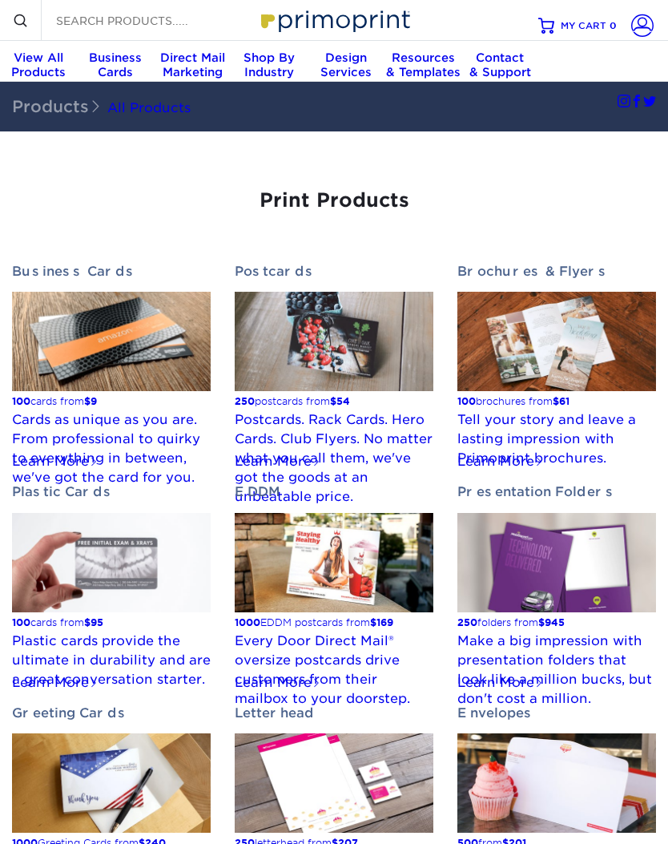 The image size is (668, 844). What do you see at coordinates (557, 581) in the screenshot?
I see `h2: Presentation Folders` at bounding box center [557, 581].